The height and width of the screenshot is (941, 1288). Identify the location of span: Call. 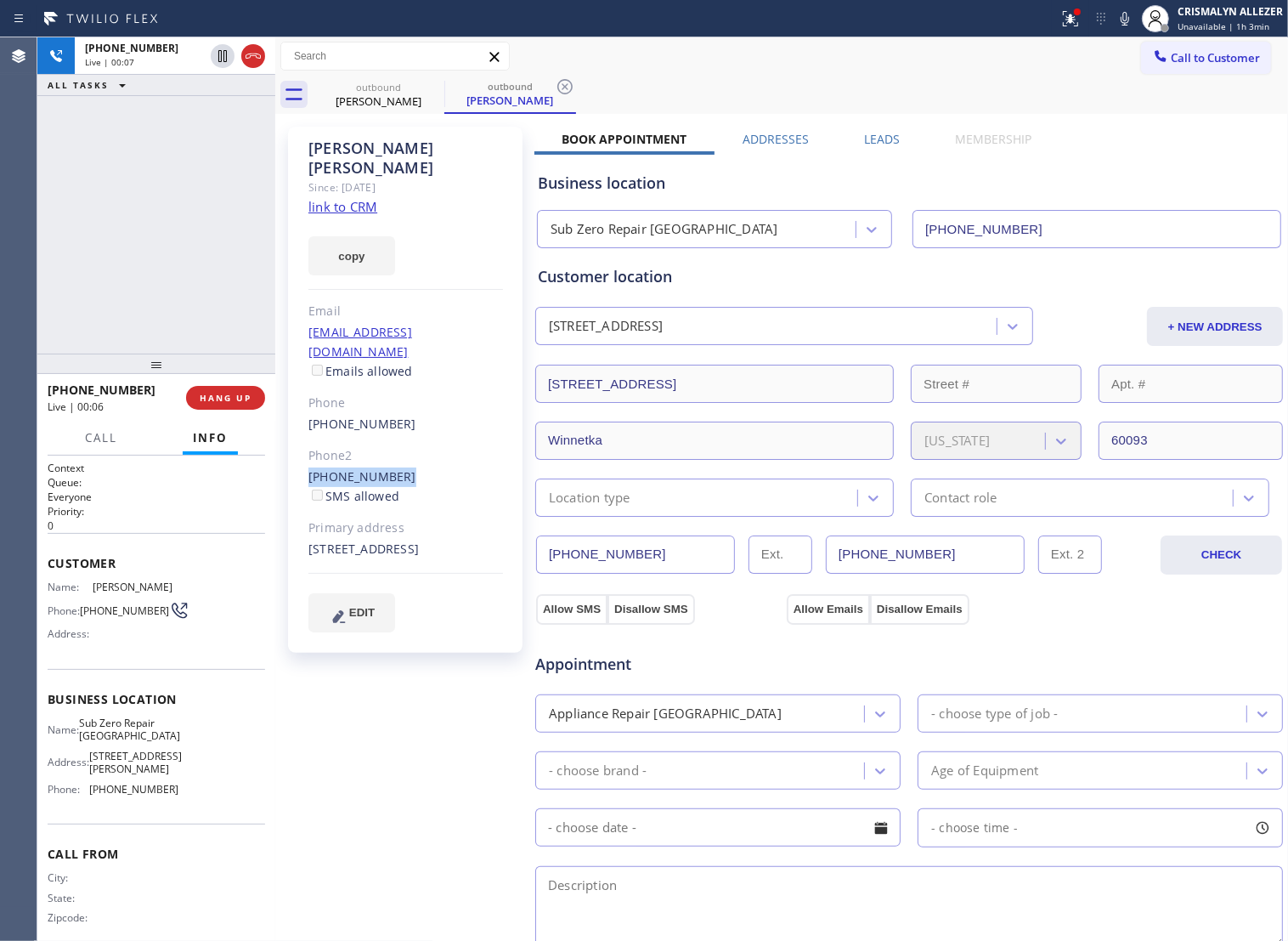
(101, 438).